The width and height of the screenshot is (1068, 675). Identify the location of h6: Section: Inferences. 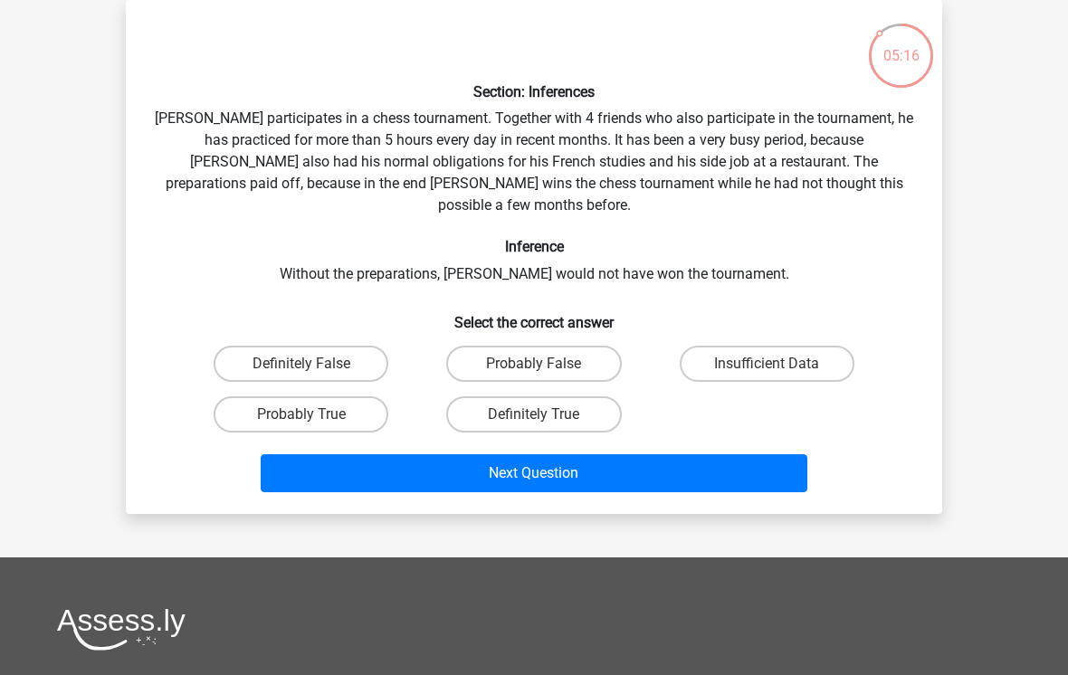
(534, 91).